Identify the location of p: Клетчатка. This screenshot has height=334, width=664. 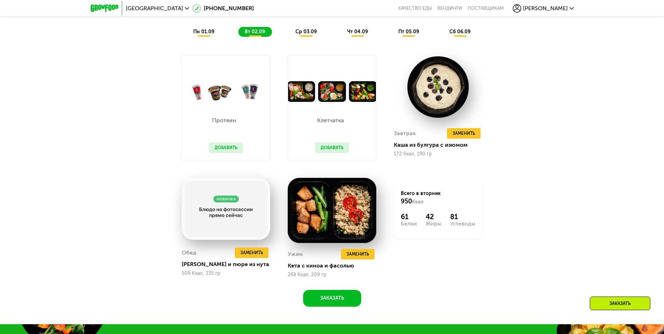
(330, 120).